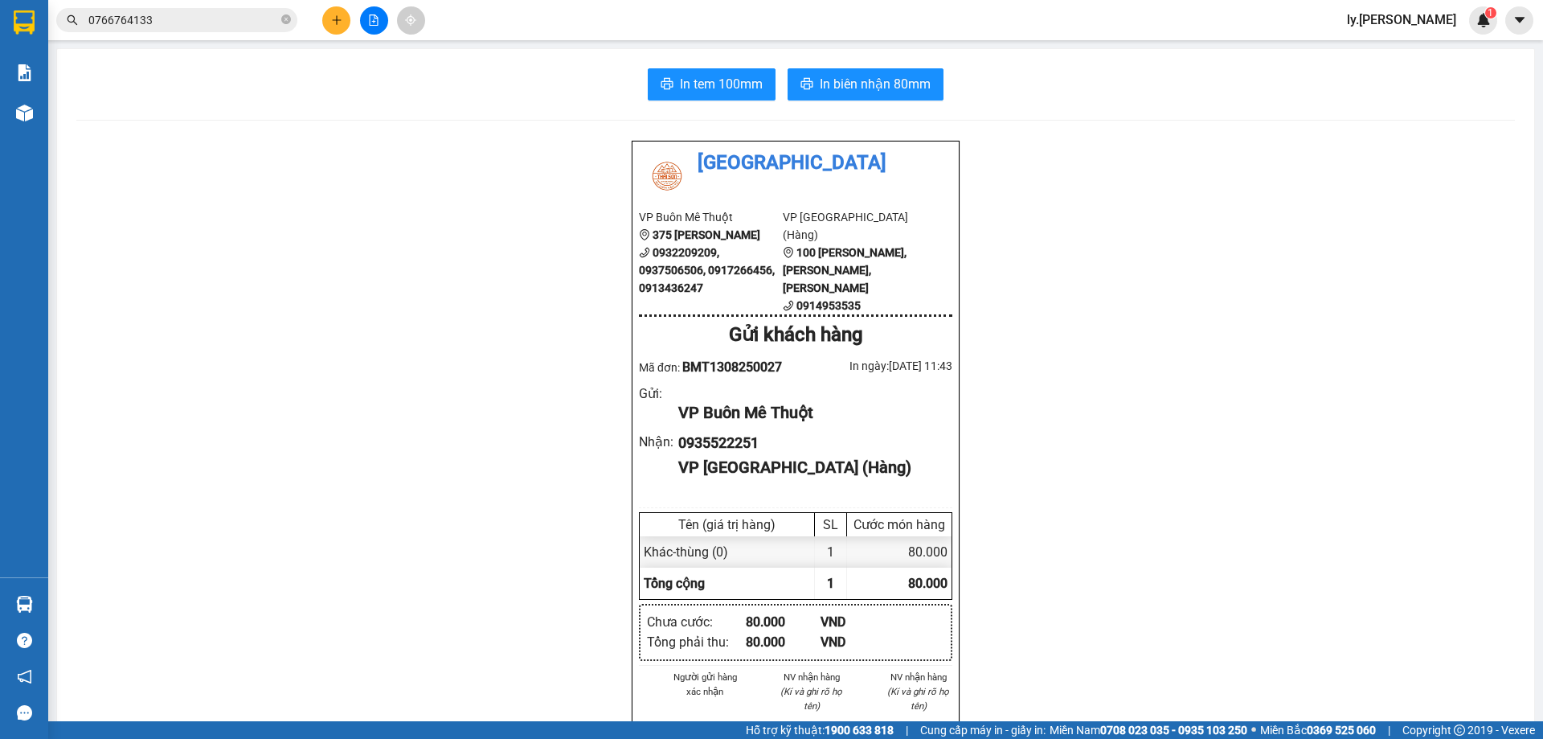 The height and width of the screenshot is (739, 1543). I want to click on span: Khác - thùng (0), so click(686, 551).